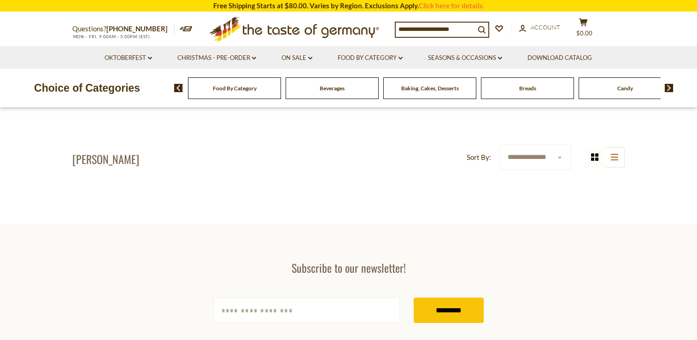 Image resolution: width=697 pixels, height=340 pixels. I want to click on a: Click here for details., so click(452, 6).